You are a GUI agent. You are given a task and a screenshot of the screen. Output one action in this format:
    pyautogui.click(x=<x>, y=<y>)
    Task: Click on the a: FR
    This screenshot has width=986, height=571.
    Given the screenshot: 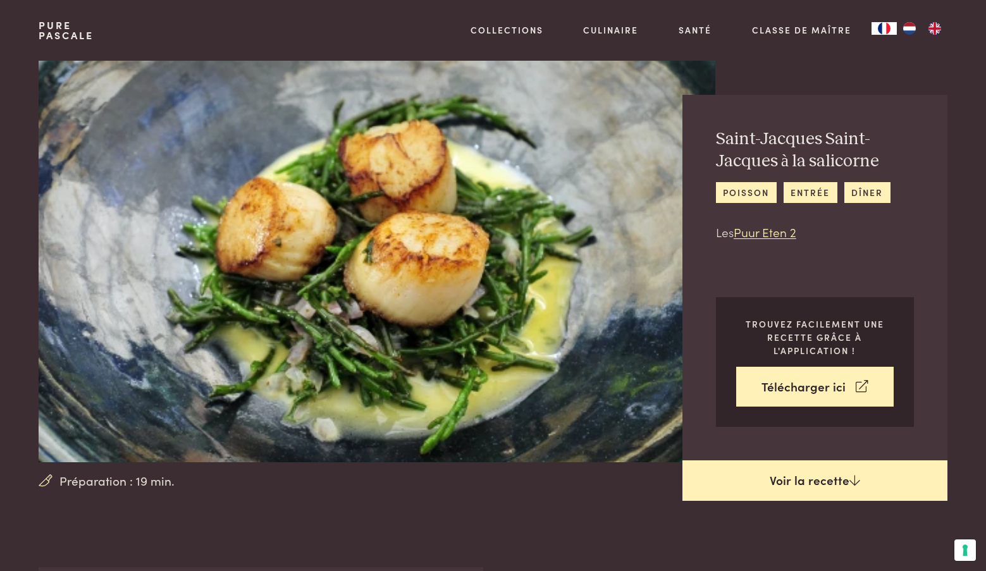 What is the action you would take?
    pyautogui.click(x=884, y=28)
    